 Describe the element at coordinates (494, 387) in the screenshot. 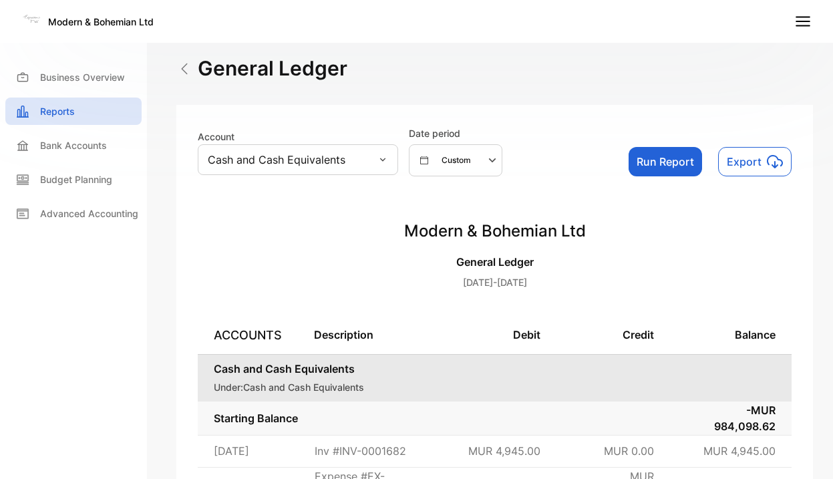

I see `p: Under: Cash and Cash Equivalents` at that location.